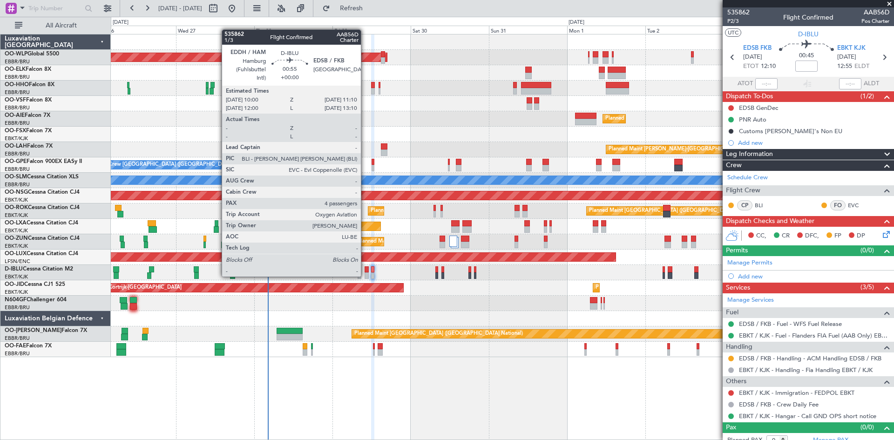 Image resolution: width=894 pixels, height=440 pixels. I want to click on a: BLI, so click(765, 205).